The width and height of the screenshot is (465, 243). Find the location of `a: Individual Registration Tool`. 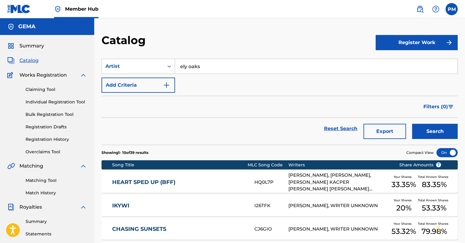

a: Individual Registration Tool is located at coordinates (56, 102).